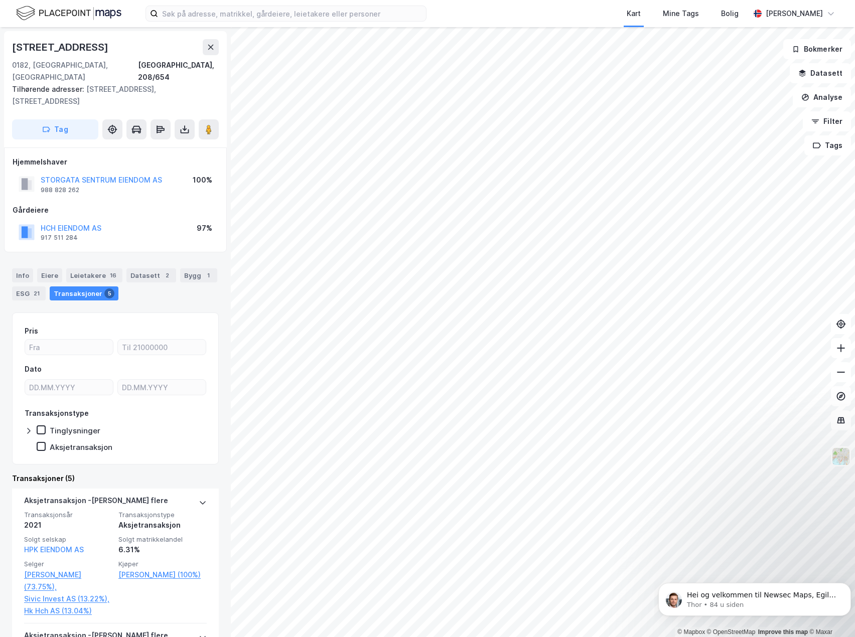 This screenshot has height=637, width=855. What do you see at coordinates (681, 14) in the screenshot?
I see `div: Mine Tags` at bounding box center [681, 14].